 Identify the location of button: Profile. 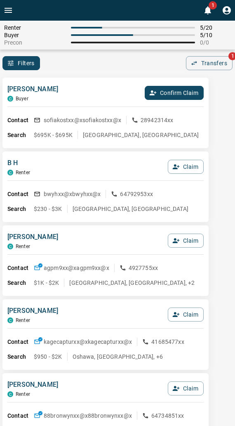
(227, 10).